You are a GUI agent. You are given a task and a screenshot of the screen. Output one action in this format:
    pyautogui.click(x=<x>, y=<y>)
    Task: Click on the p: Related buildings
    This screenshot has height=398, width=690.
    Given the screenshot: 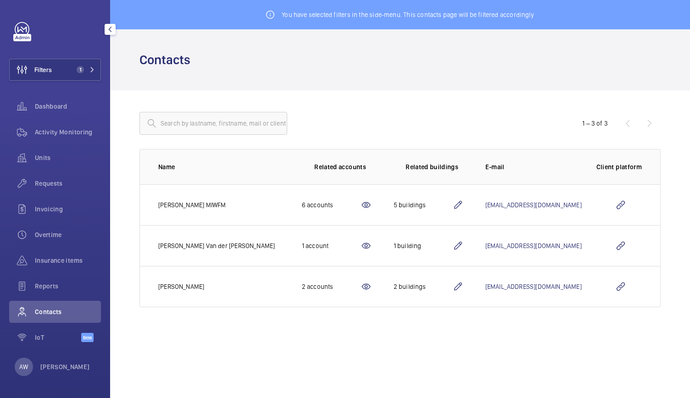 What is the action you would take?
    pyautogui.click(x=432, y=167)
    